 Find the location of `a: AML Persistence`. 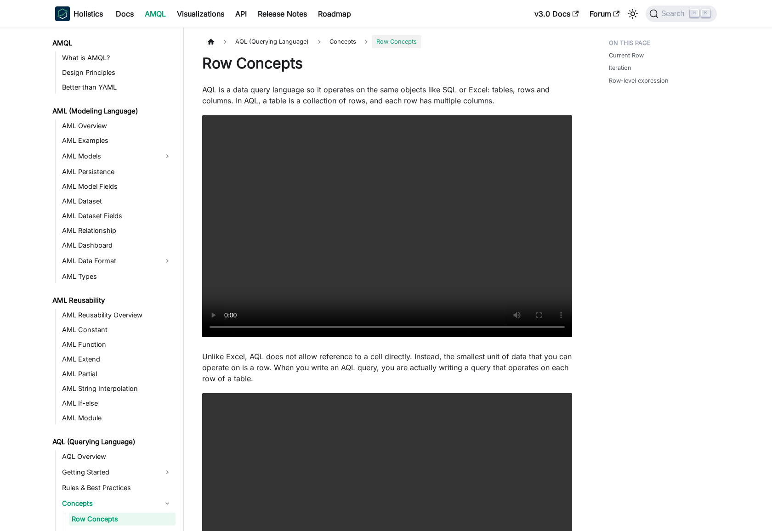

a: AML Persistence is located at coordinates (117, 172).